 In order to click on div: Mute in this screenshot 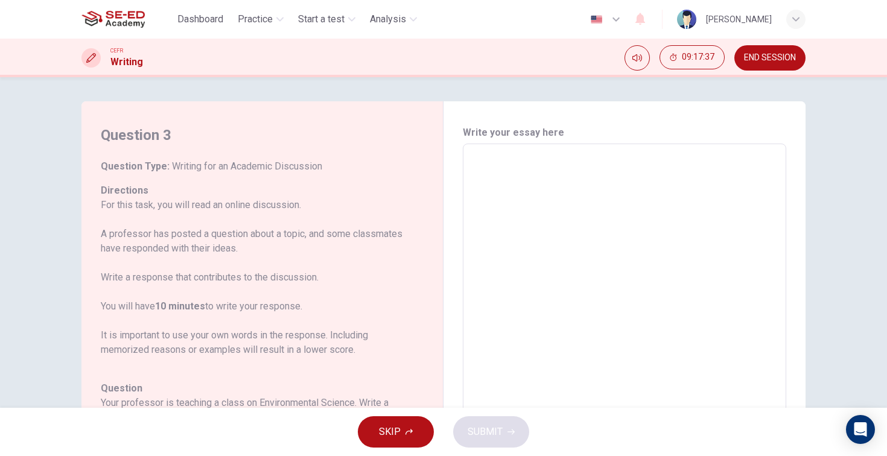, I will do `click(638, 58)`.